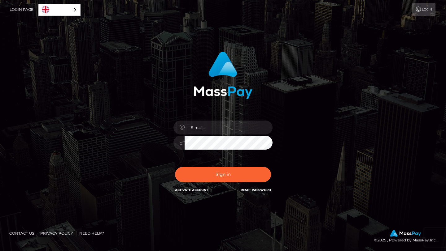  Describe the element at coordinates (424, 10) in the screenshot. I see `a: Login` at that location.